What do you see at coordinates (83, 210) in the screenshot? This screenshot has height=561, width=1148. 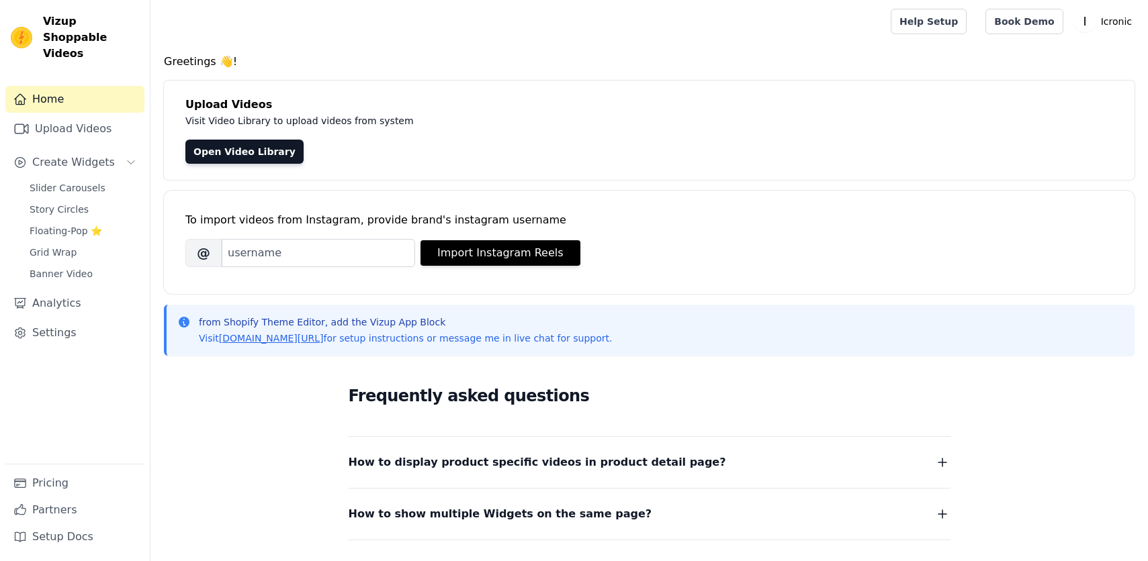 I see `a: Story Circles` at bounding box center [83, 210].